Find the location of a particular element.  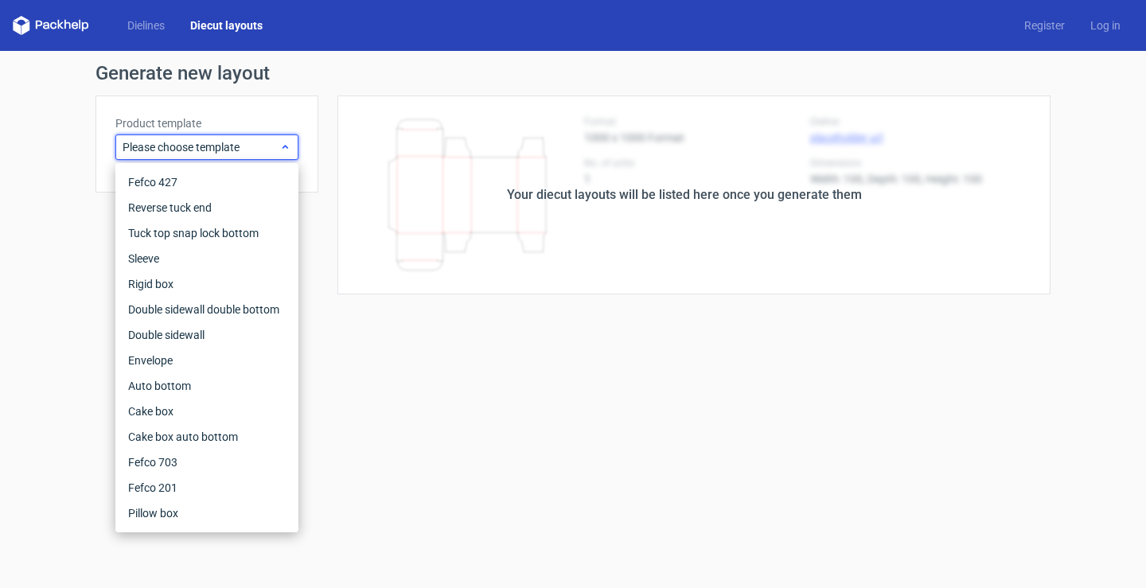

div: Rigid box is located at coordinates (207, 284).